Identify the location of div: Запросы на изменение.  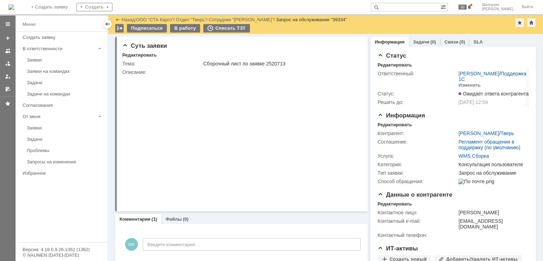
(65, 162).